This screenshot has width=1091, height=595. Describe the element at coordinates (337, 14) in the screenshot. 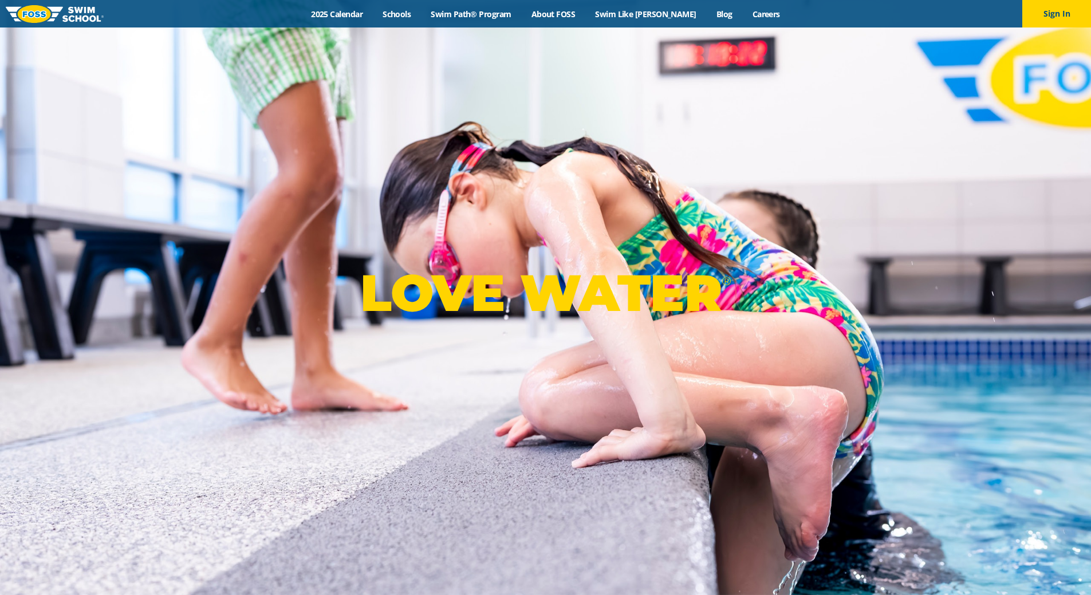

I see `a: 2025 Calendar` at that location.